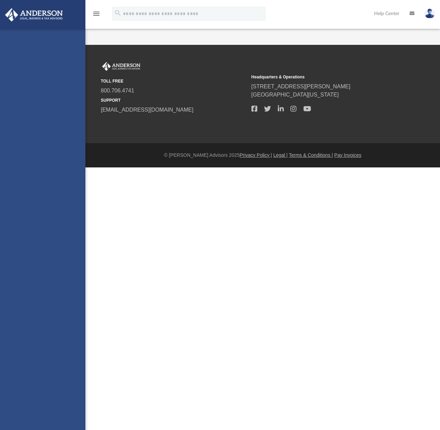  What do you see at coordinates (430, 13) in the screenshot?
I see `img: User Pic` at bounding box center [430, 13].